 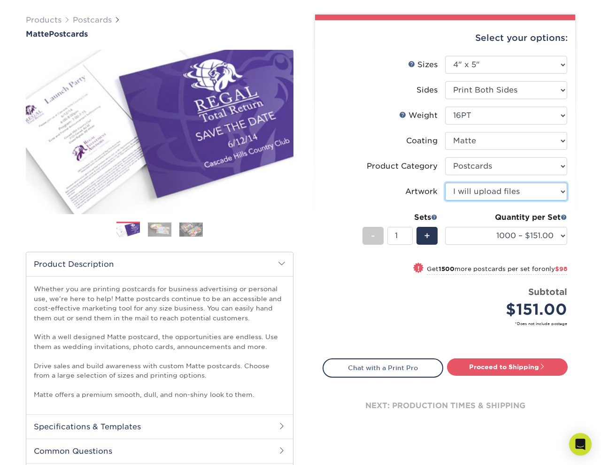 I want to click on div: Open Intercom Messenger, so click(x=581, y=444).